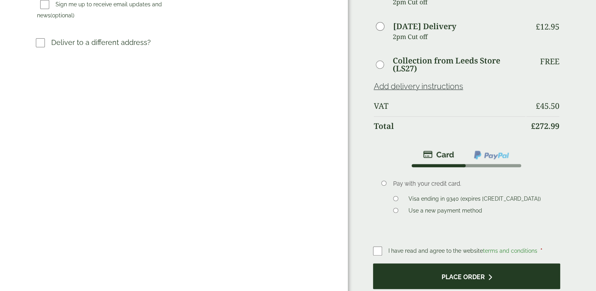  I want to click on bdi: 45.50, so click(547, 105).